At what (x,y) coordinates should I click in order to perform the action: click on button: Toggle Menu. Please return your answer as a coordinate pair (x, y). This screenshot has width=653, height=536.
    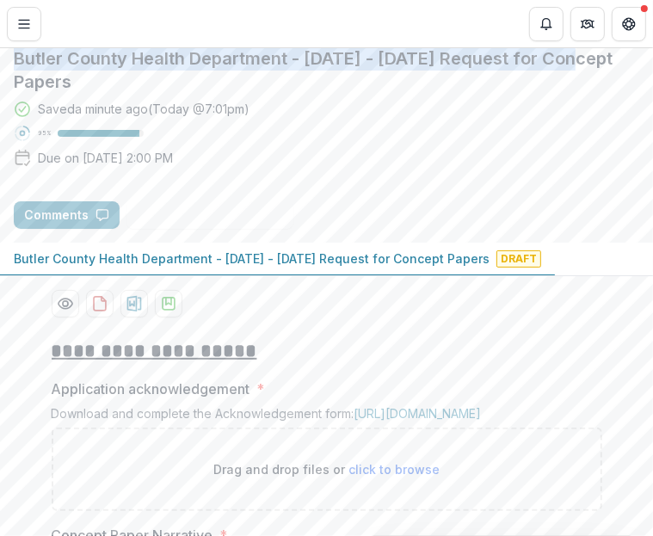
    Looking at the image, I should click on (24, 24).